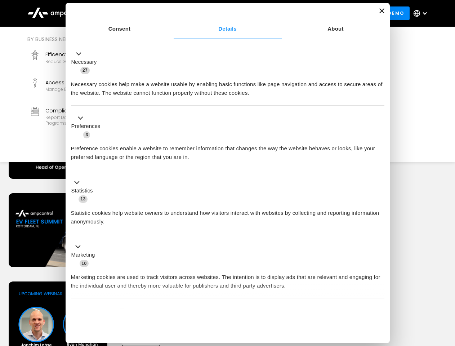  I want to click on a: ComplianceReport data and stay compliant with EV programs, so click(85, 116).